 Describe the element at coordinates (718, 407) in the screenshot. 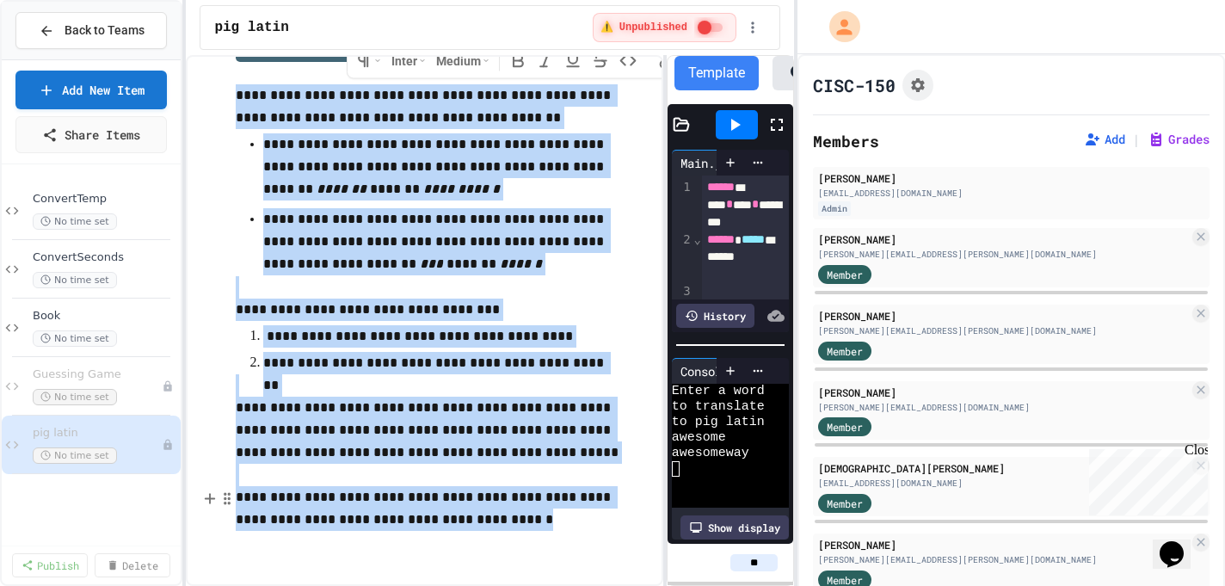

I see `span: to translate` at that location.